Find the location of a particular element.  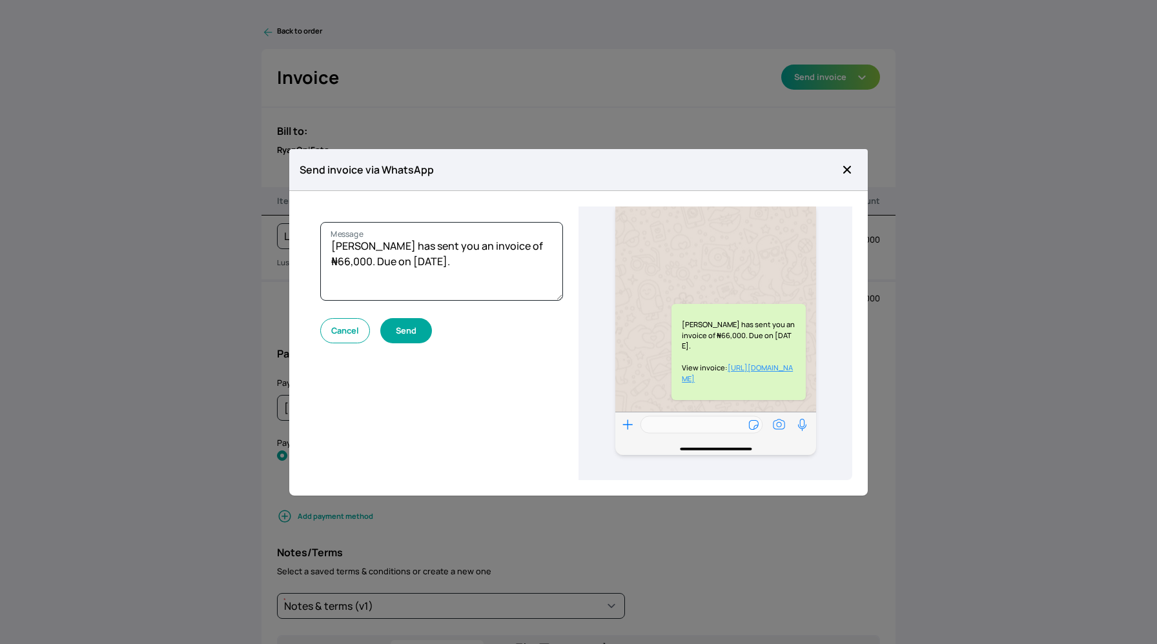

button: Send is located at coordinates (406, 331).